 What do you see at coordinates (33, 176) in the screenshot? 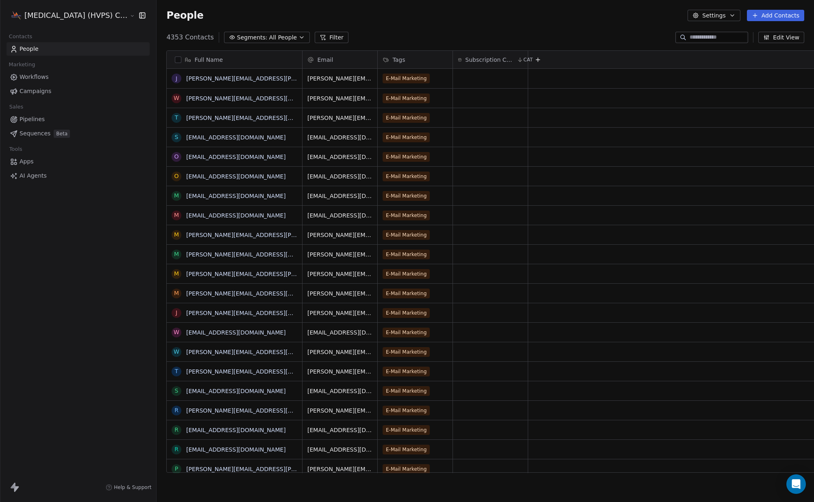
I see `span: AI Agents` at bounding box center [33, 176].